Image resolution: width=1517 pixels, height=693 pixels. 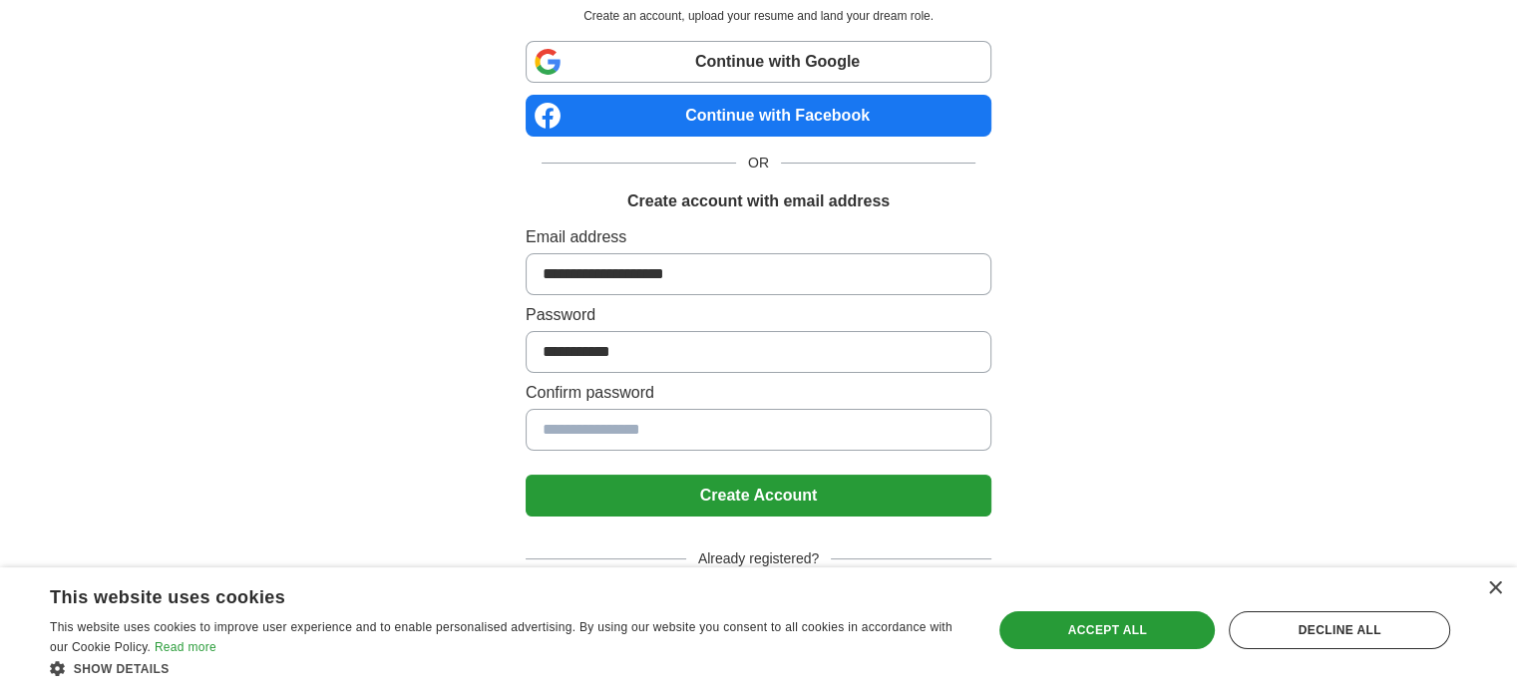 I want to click on label: Confirm password, so click(x=758, y=393).